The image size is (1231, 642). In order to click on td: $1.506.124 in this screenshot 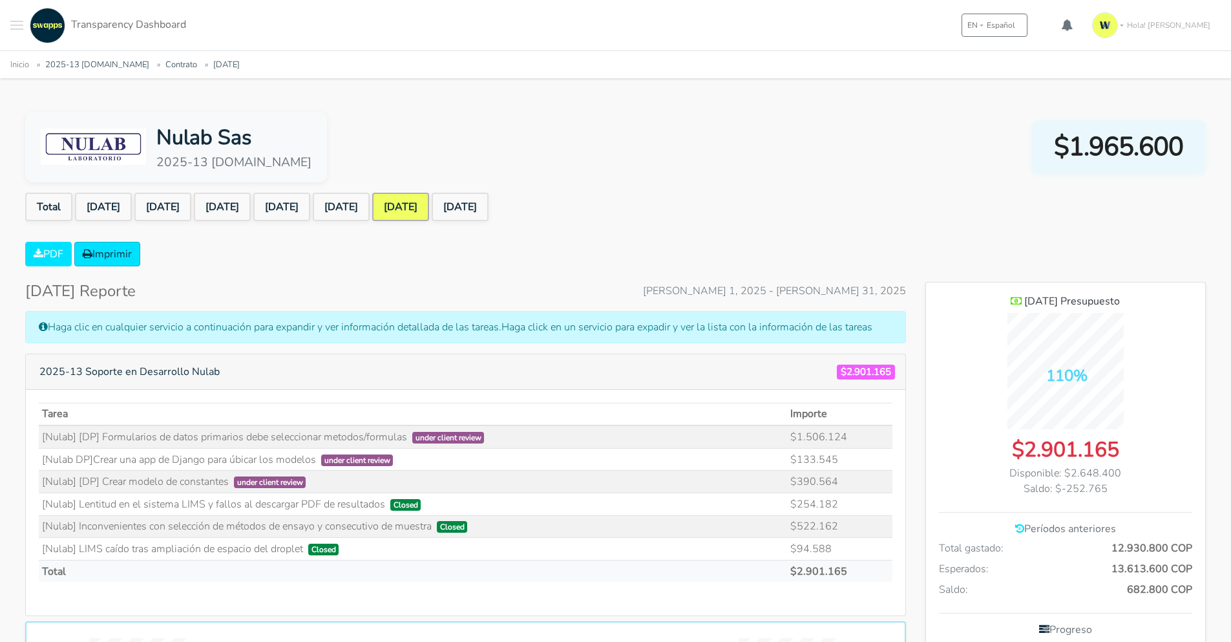, I will do `click(840, 436)`.